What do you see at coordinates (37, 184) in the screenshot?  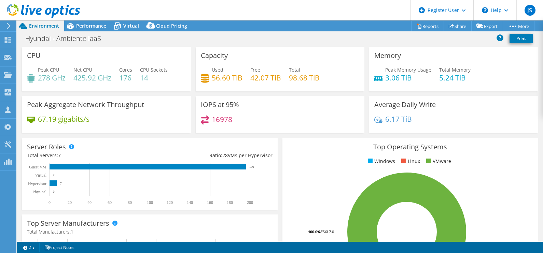 I see `text: Hypervisor` at bounding box center [37, 184].